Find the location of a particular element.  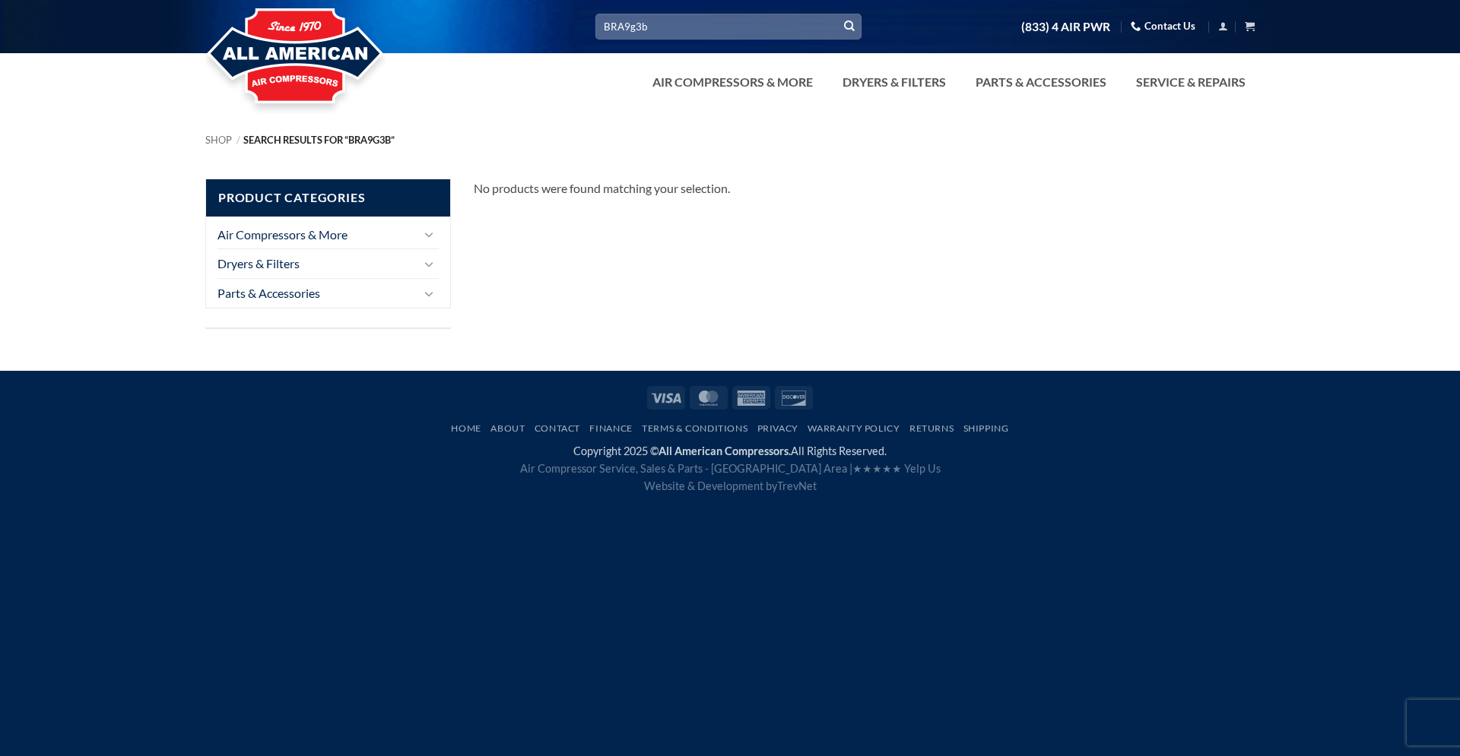

div: Payment icons is located at coordinates (730, 397).